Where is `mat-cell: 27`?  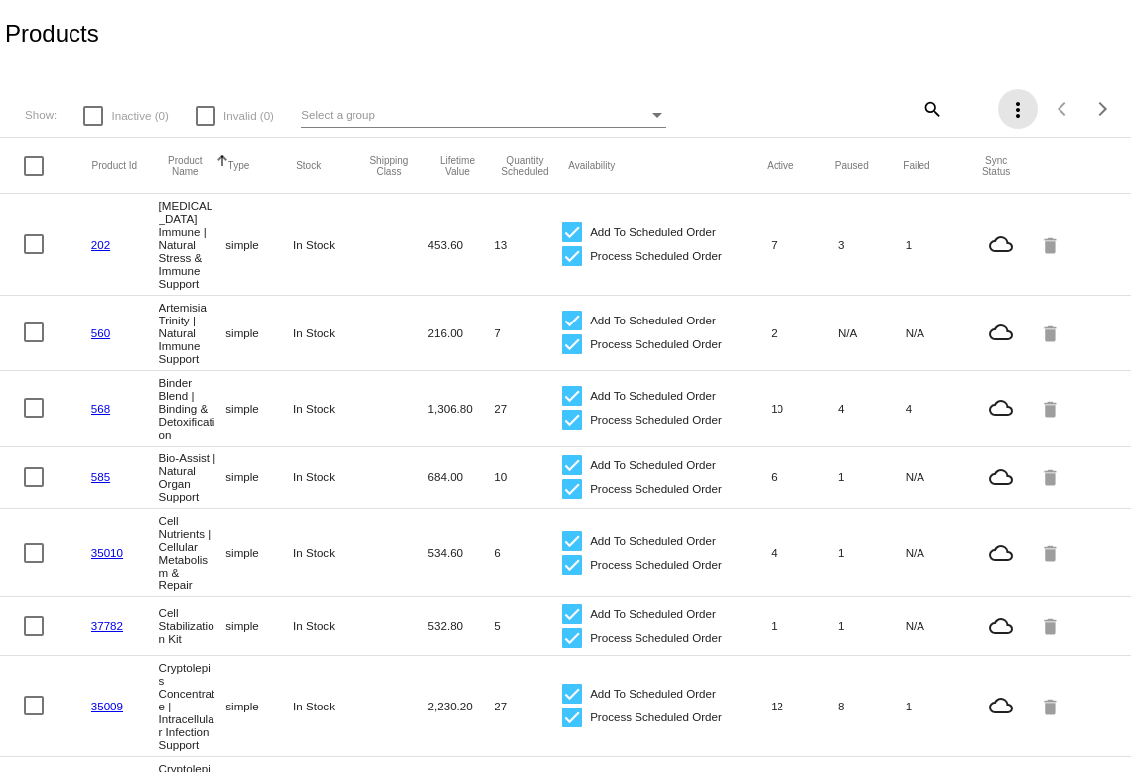 mat-cell: 27 is located at coordinates (528, 706).